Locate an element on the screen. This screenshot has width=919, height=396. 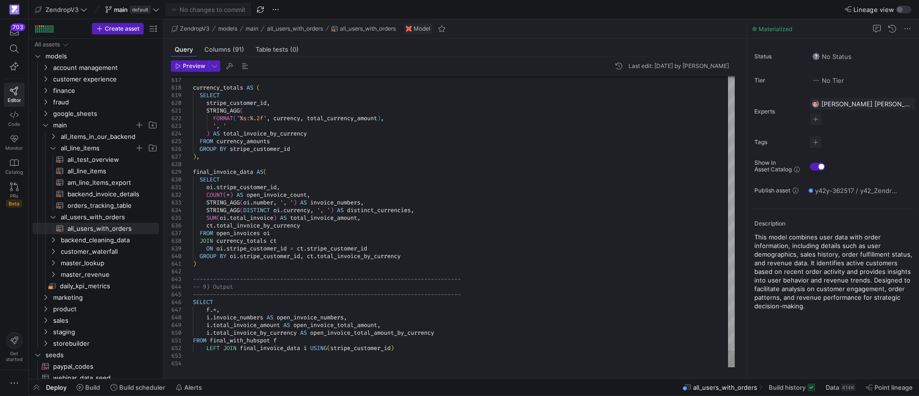
span: Point lineage is located at coordinates (894, 387).